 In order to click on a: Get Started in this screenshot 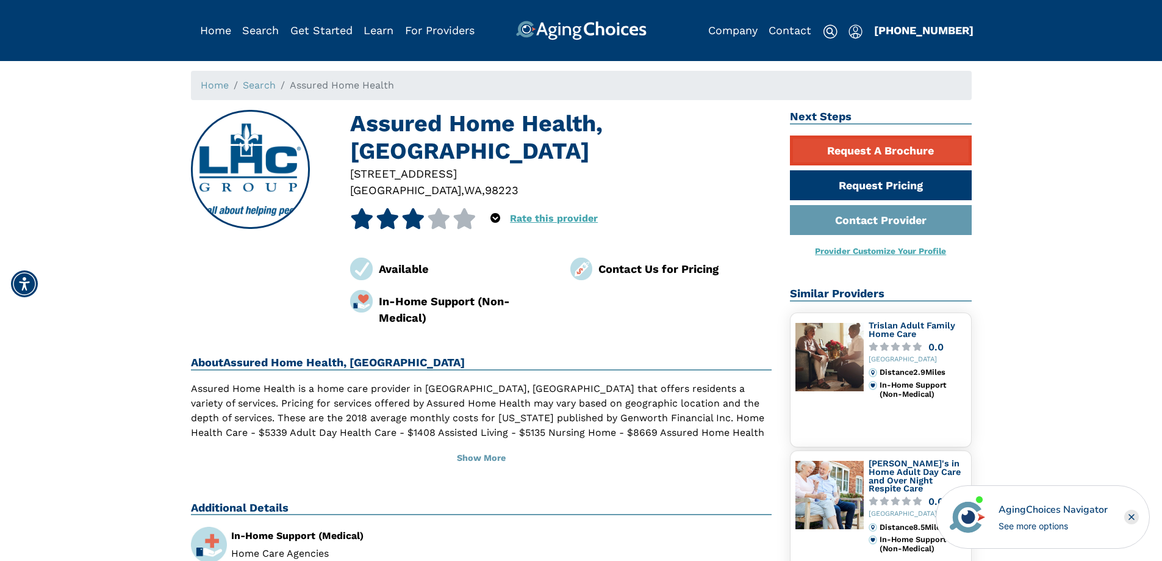, I will do `click(321, 30)`.